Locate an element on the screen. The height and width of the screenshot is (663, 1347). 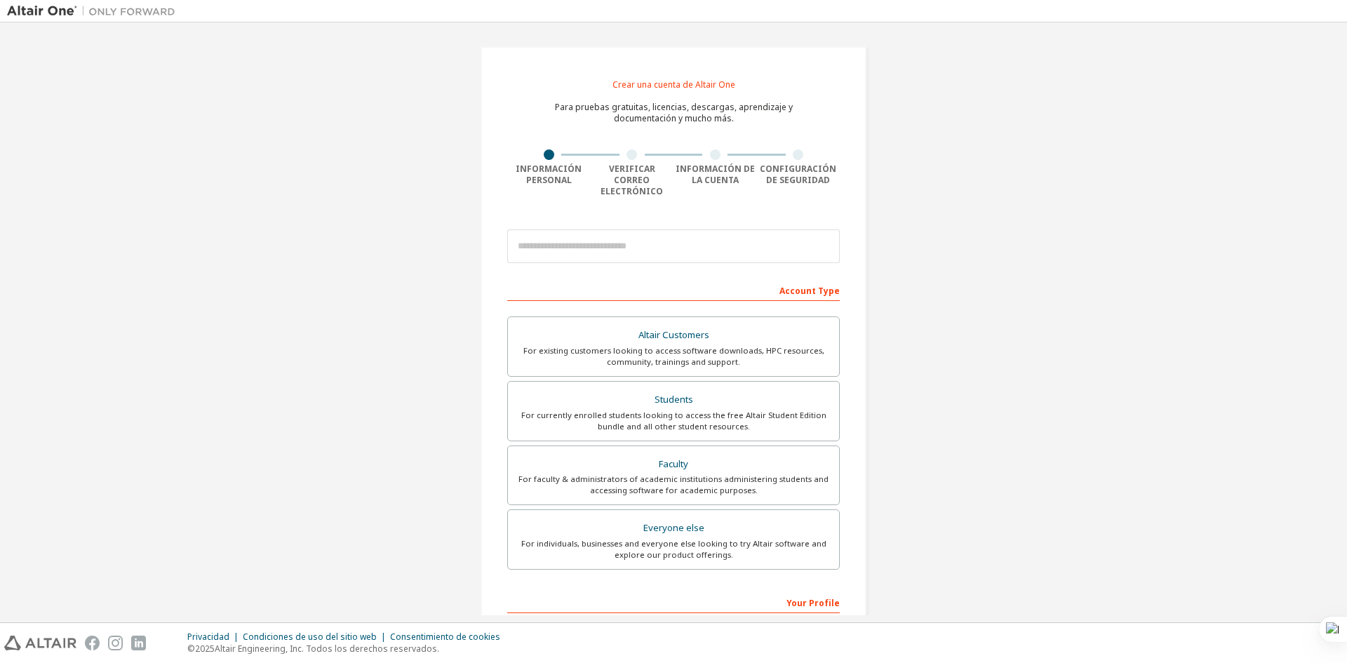
div: Students is located at coordinates (673, 400).